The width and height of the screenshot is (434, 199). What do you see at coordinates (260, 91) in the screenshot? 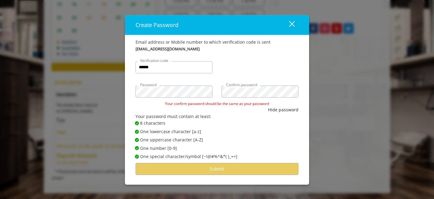
I see `input: Confirm password` at bounding box center [260, 91].